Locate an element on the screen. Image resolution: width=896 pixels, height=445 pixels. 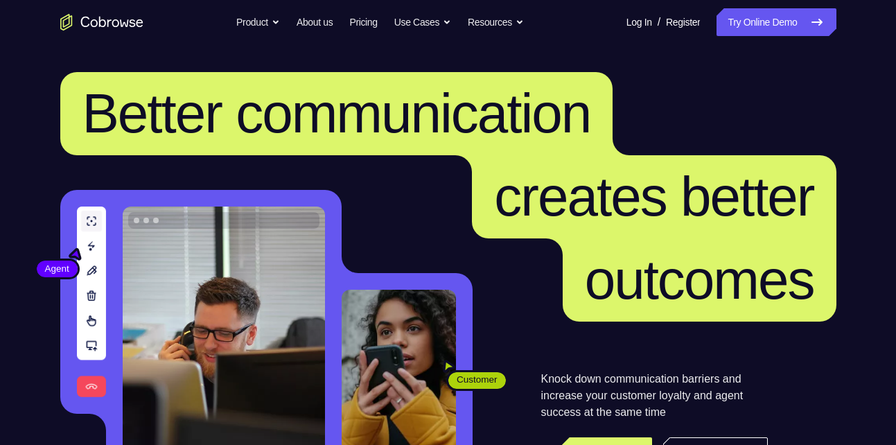
button: Resources is located at coordinates (496, 22).